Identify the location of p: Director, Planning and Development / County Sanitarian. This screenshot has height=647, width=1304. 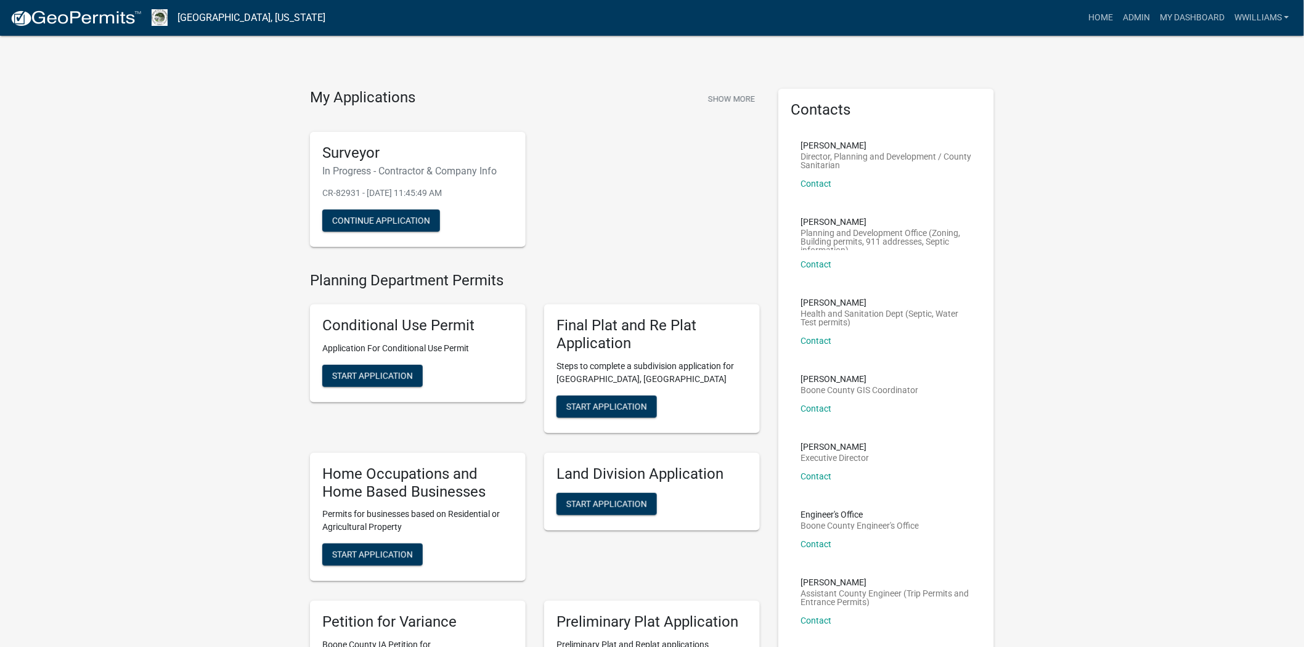
(886, 161).